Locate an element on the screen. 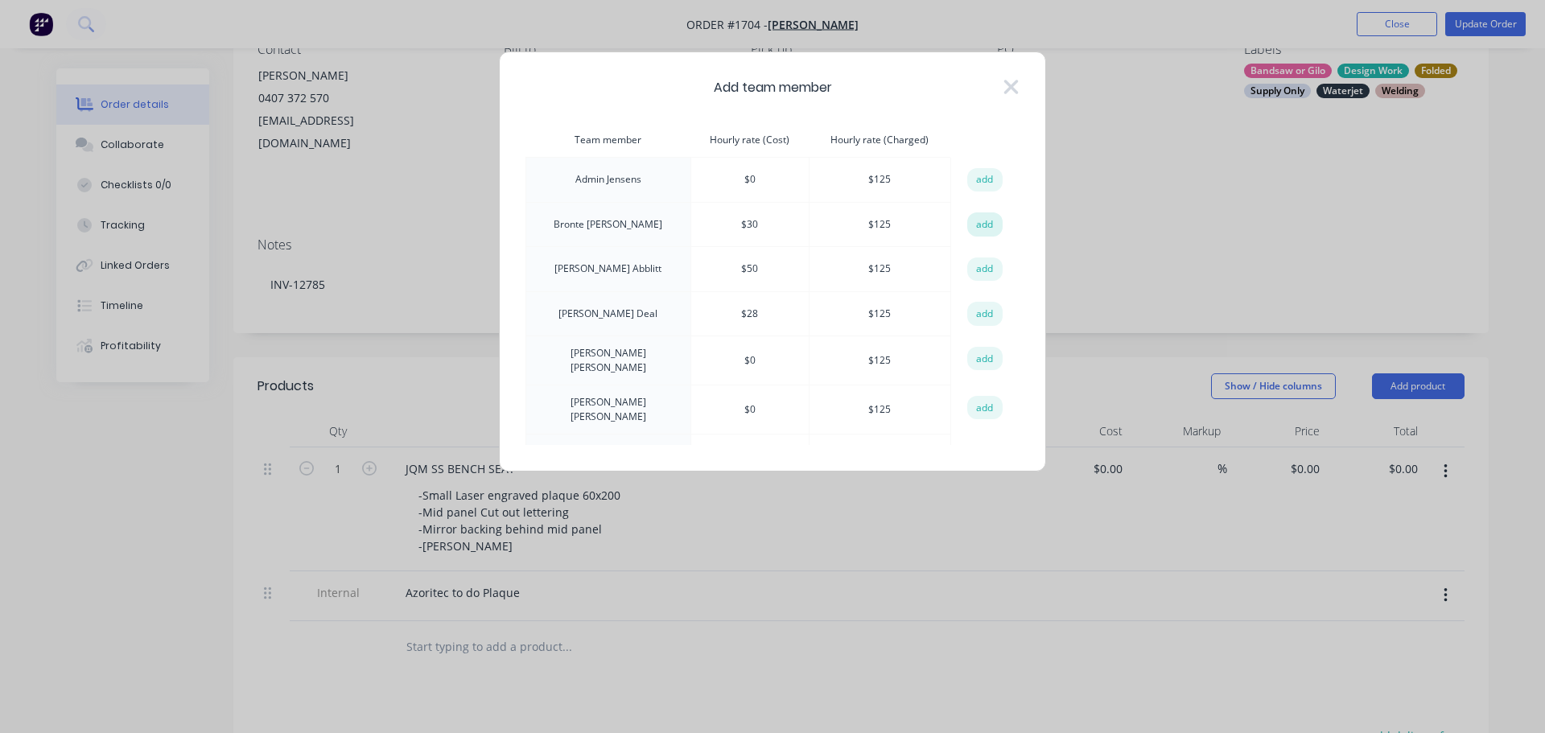 This screenshot has width=1545, height=733. th: Hourly rate (Charged) is located at coordinates (879, 140).